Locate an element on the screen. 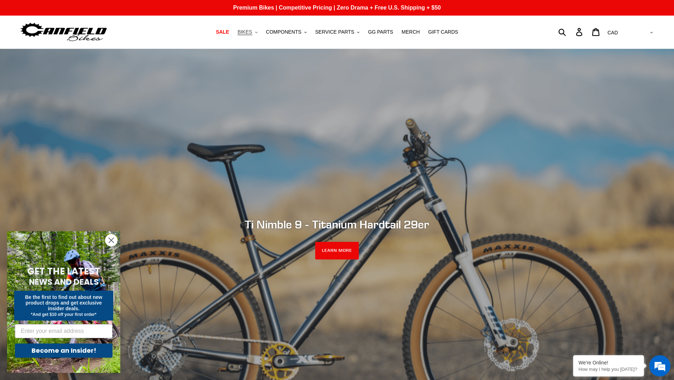  span: SERVICE PARTS is located at coordinates (335, 32).